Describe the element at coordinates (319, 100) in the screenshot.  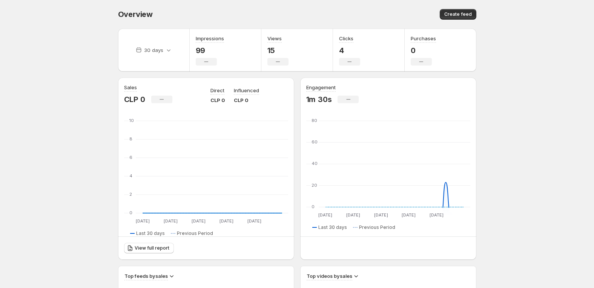
I see `p: 1m 30s` at that location.